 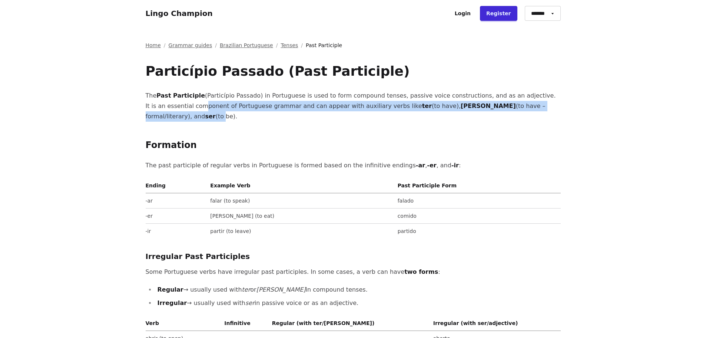 I want to click on em: ser, so click(x=250, y=302).